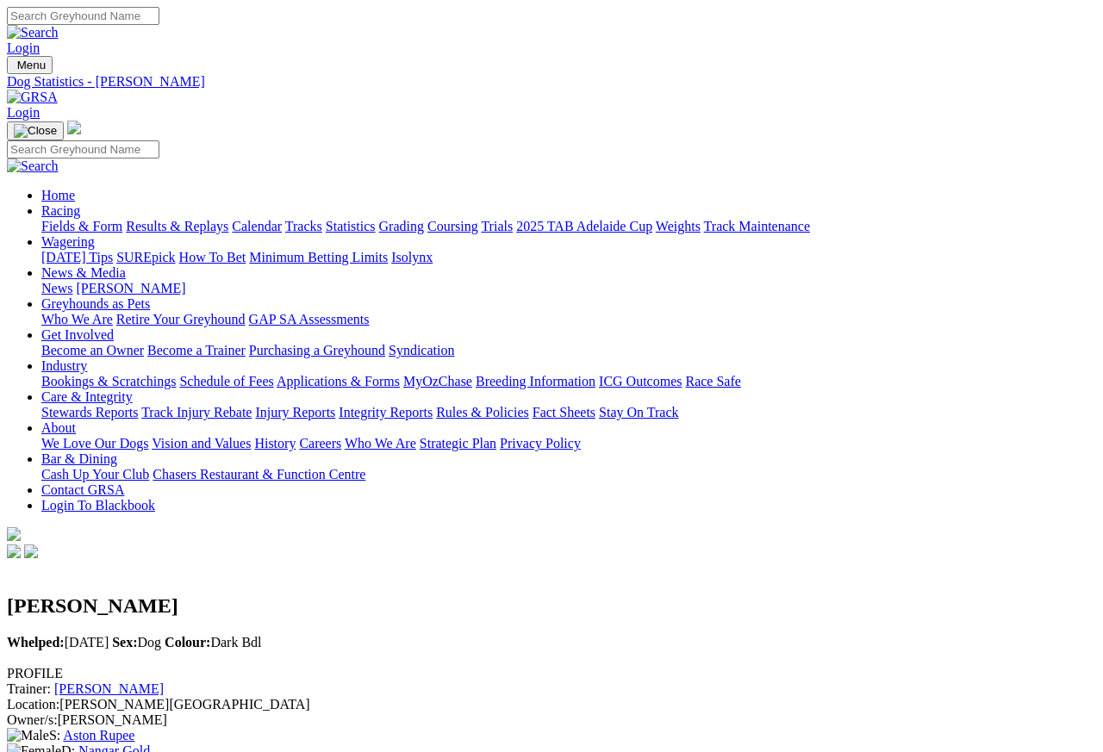 This screenshot has height=752, width=1103. What do you see at coordinates (201, 443) in the screenshot?
I see `a: Vision and Values` at bounding box center [201, 443].